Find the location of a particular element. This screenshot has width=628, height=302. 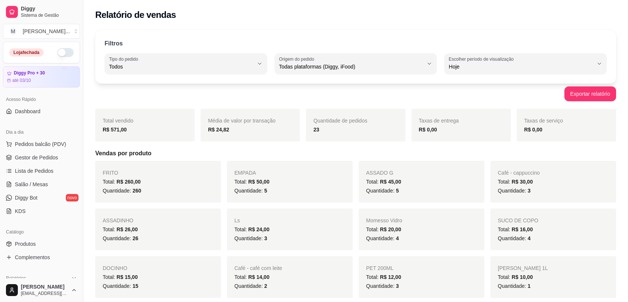

label: Escolher período de visualização is located at coordinates (482, 59).